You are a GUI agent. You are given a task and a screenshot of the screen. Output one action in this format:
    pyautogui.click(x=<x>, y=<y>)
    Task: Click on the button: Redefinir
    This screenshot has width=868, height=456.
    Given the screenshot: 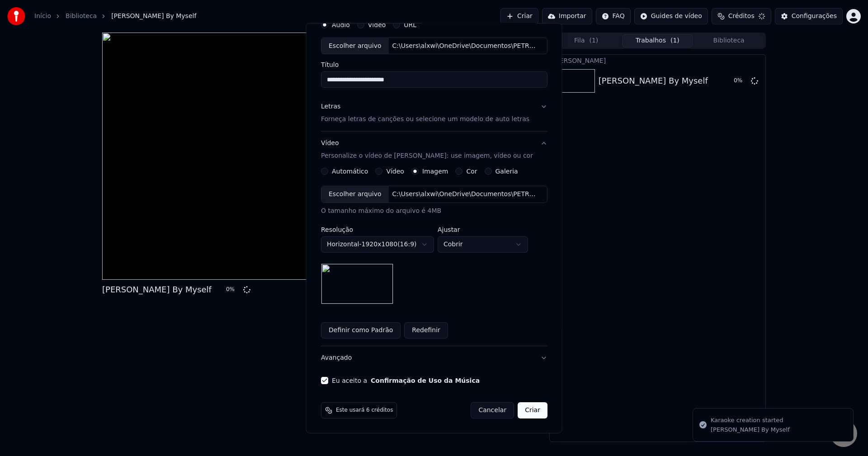 What is the action you would take?
    pyautogui.click(x=426, y=330)
    